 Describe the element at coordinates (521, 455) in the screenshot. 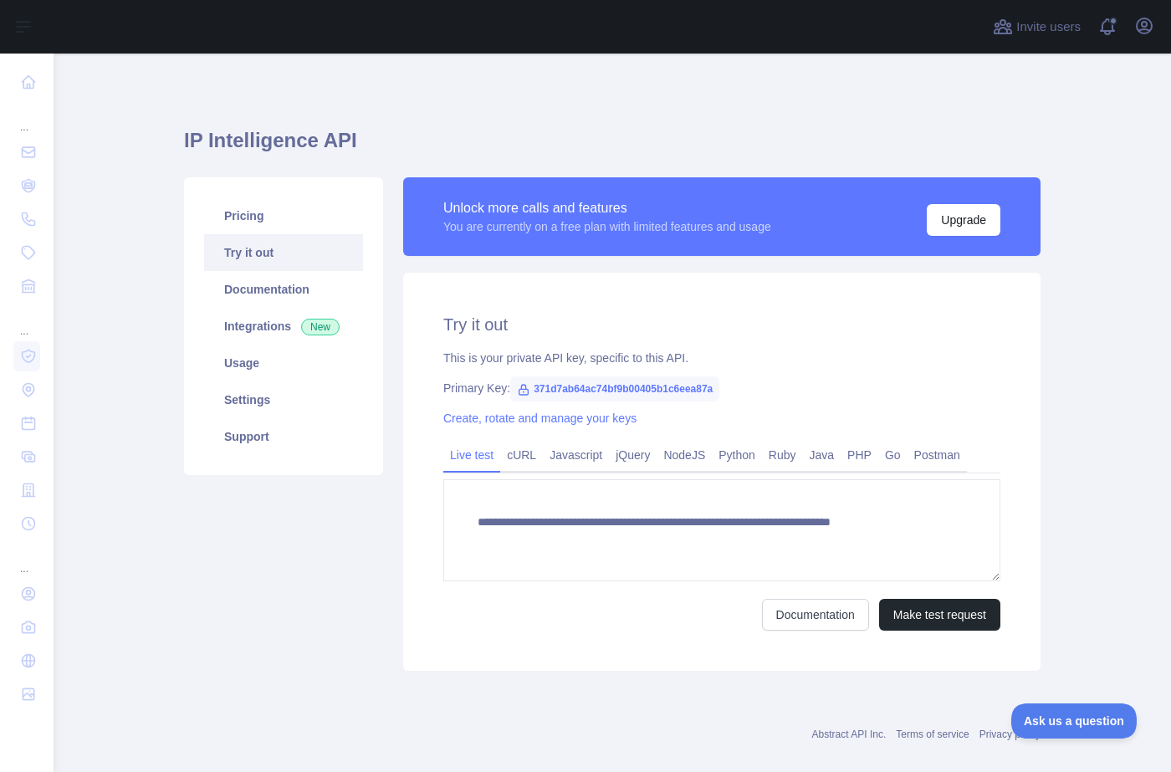

I see `a: cURL` at that location.